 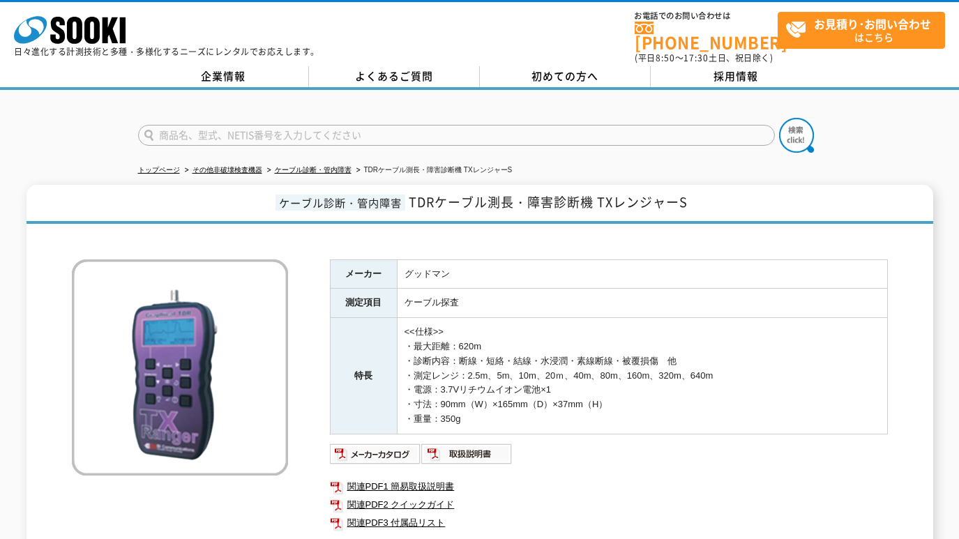 What do you see at coordinates (609, 487) in the screenshot?
I see `a: 関連PDF1 簡易取扱説明書` at bounding box center [609, 487].